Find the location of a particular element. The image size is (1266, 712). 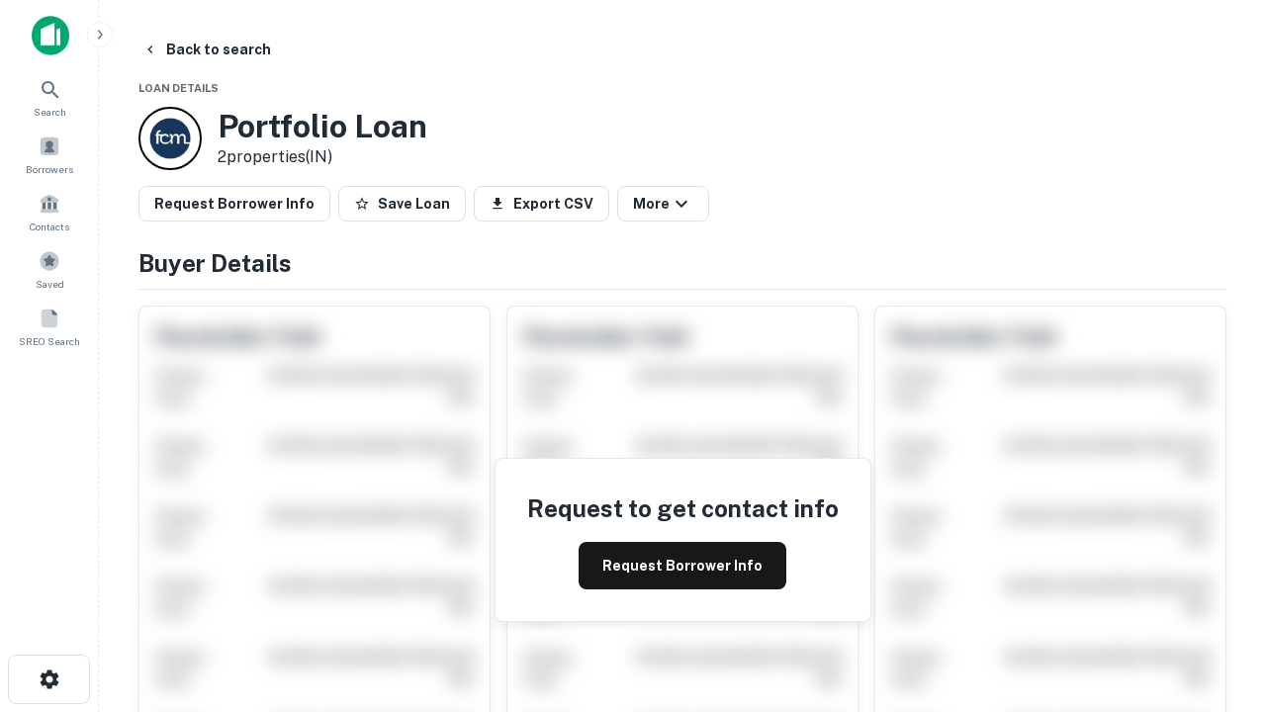

a: Search is located at coordinates (49, 97).